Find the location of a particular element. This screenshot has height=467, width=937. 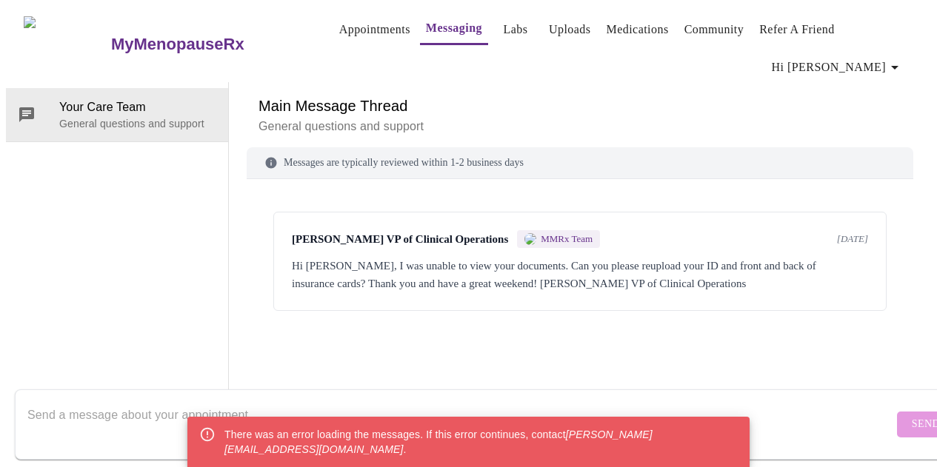

a: Messaging is located at coordinates (454, 28).